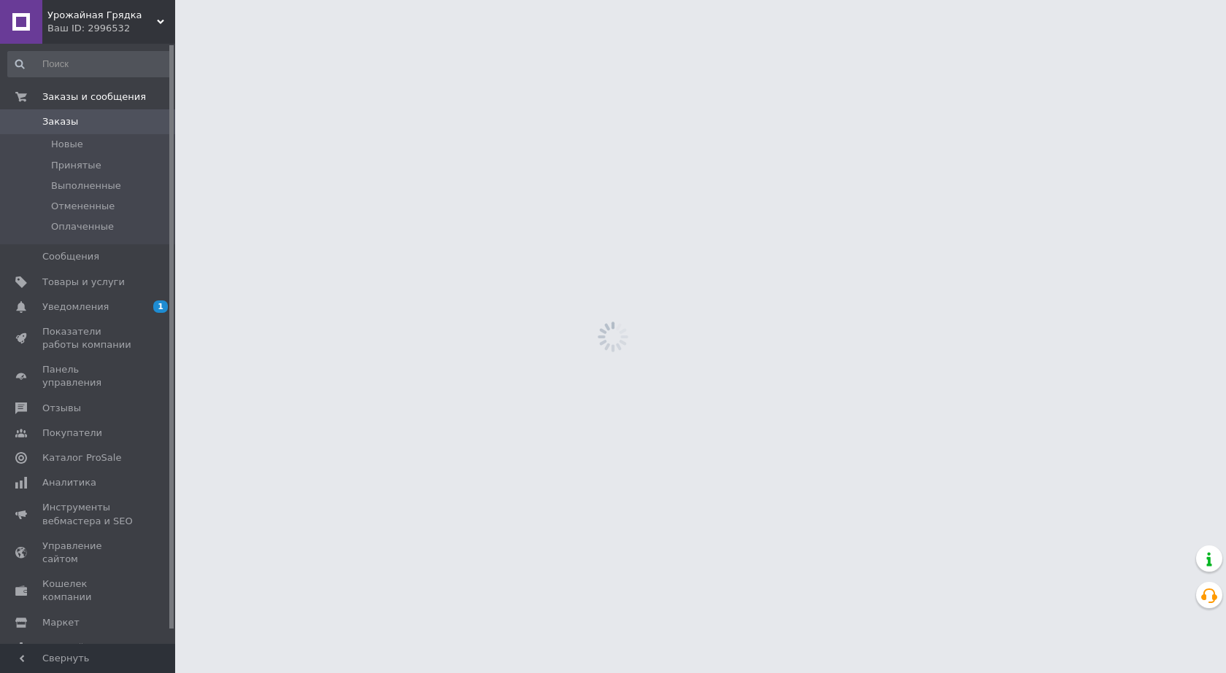 Image resolution: width=1226 pixels, height=673 pixels. I want to click on span: Заказы, so click(60, 122).